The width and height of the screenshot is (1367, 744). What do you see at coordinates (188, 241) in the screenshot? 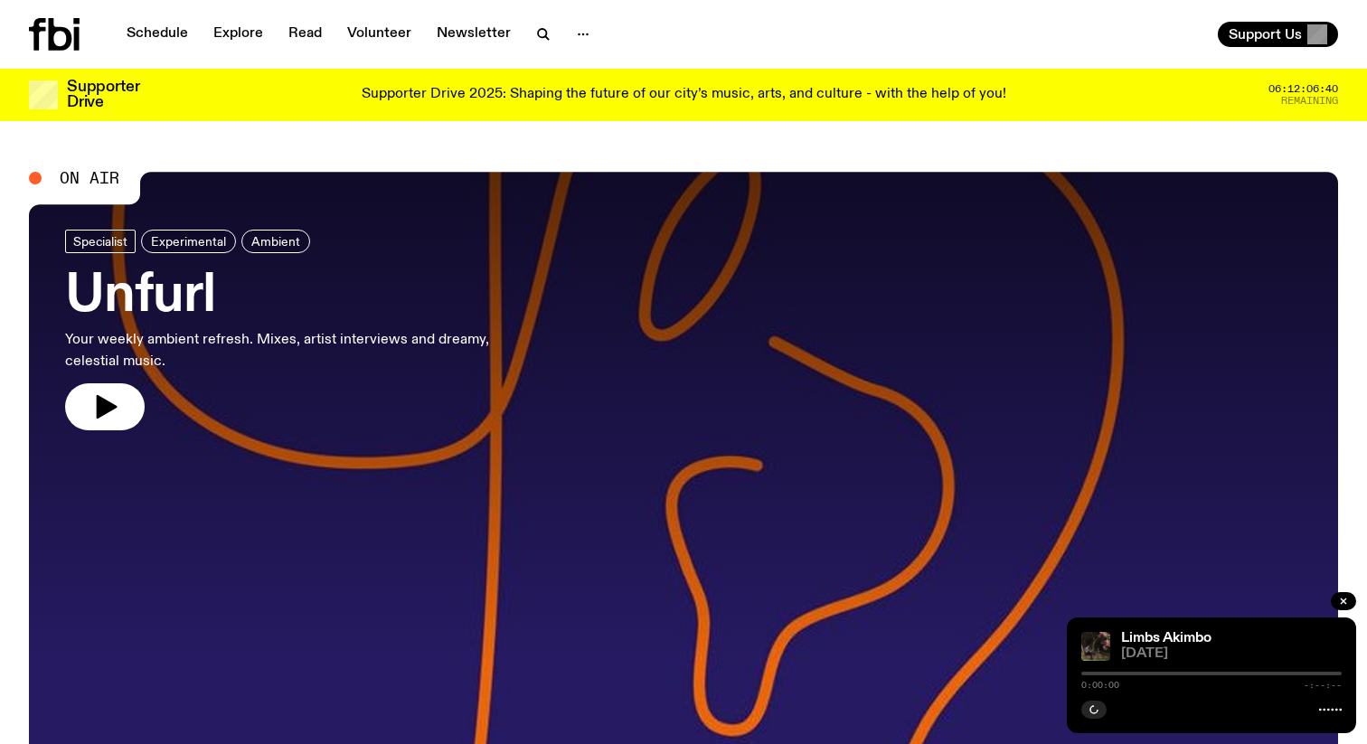
I see `span: Experimental` at bounding box center [188, 241].